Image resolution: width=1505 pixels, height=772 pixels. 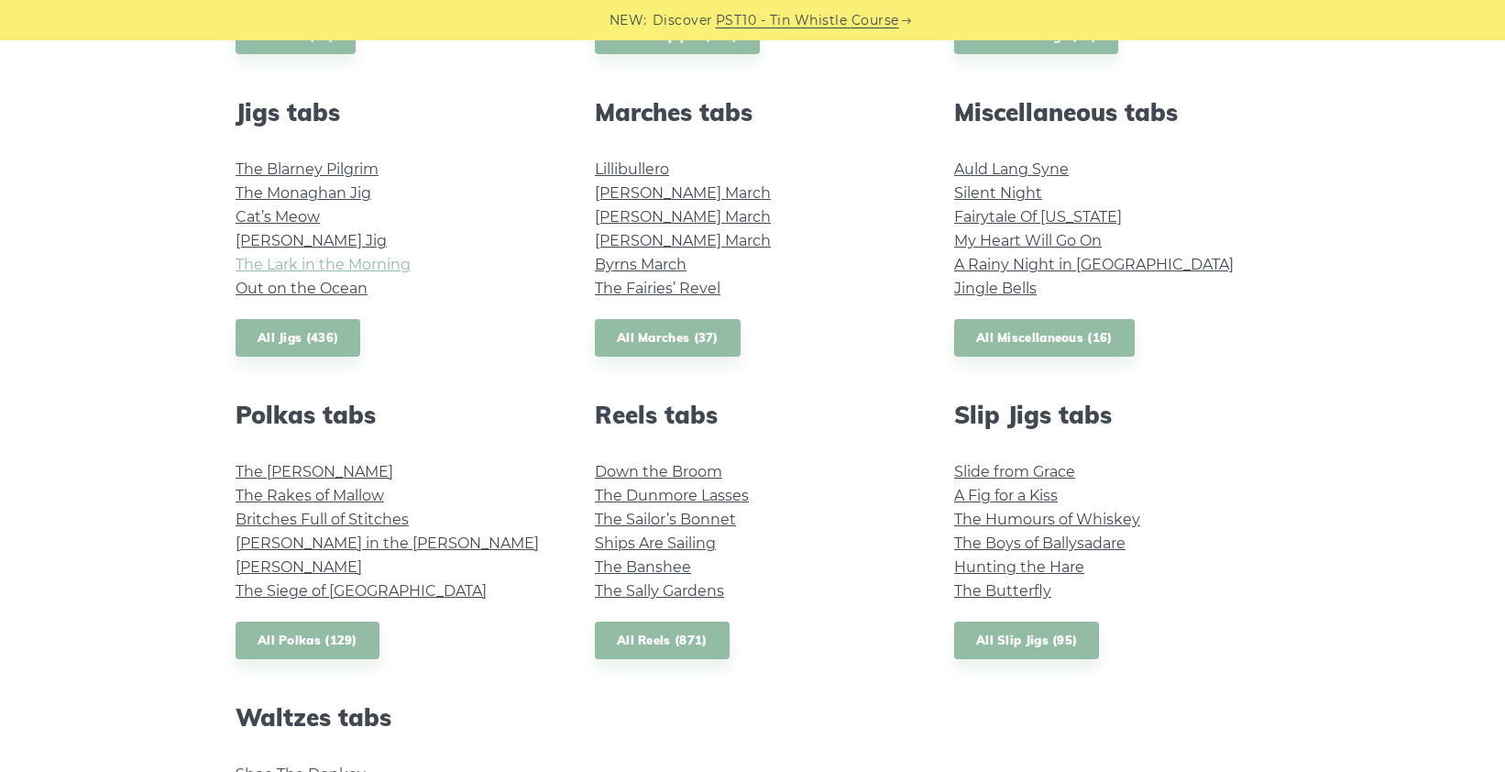 I want to click on a: The Sailor’s Bonnet, so click(x=665, y=519).